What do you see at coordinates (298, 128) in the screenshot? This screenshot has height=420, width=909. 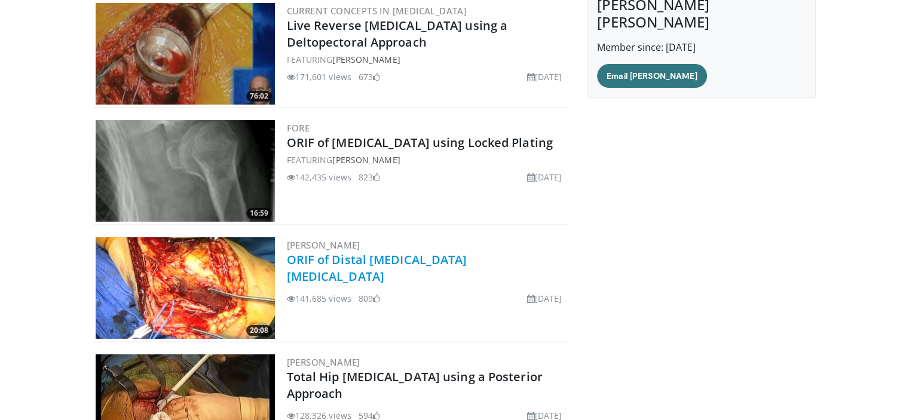 I see `a: FORE` at bounding box center [298, 128].